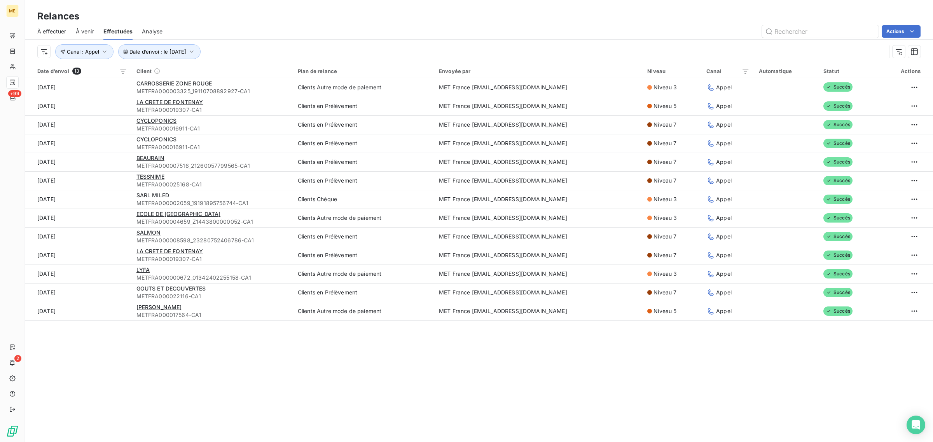 This screenshot has height=442, width=933. What do you see at coordinates (672, 71) in the screenshot?
I see `div: Niveau` at bounding box center [672, 71].